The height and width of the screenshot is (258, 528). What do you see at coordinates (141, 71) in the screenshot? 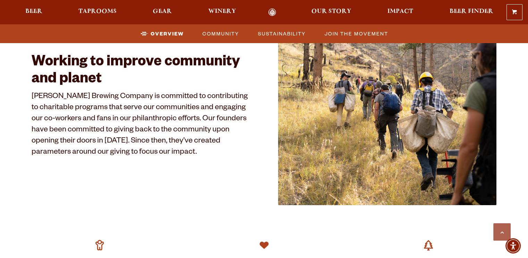
I see `h2: Working to improve community and planet` at bounding box center [141, 71].